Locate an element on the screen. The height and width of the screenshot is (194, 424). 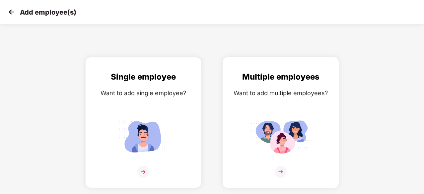
img: svg+xml;base64,PHN2ZyB4bWxucz0iaHR0cDovL3d3dy53My5vcmcvMjAwMC9zdmciIGlkPSJTaW5nbGVfZW1wbG95ZWUiIH... is located at coordinates (143, 136).